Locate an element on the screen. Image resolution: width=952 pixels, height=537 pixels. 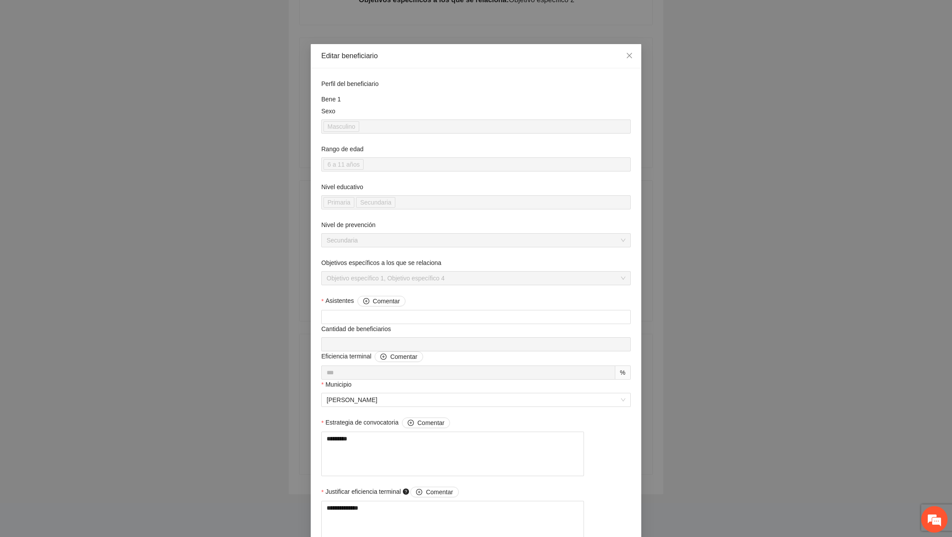
textarea: Escriba su mensaje y pulse “Intro” is located at coordinates (86, 256).